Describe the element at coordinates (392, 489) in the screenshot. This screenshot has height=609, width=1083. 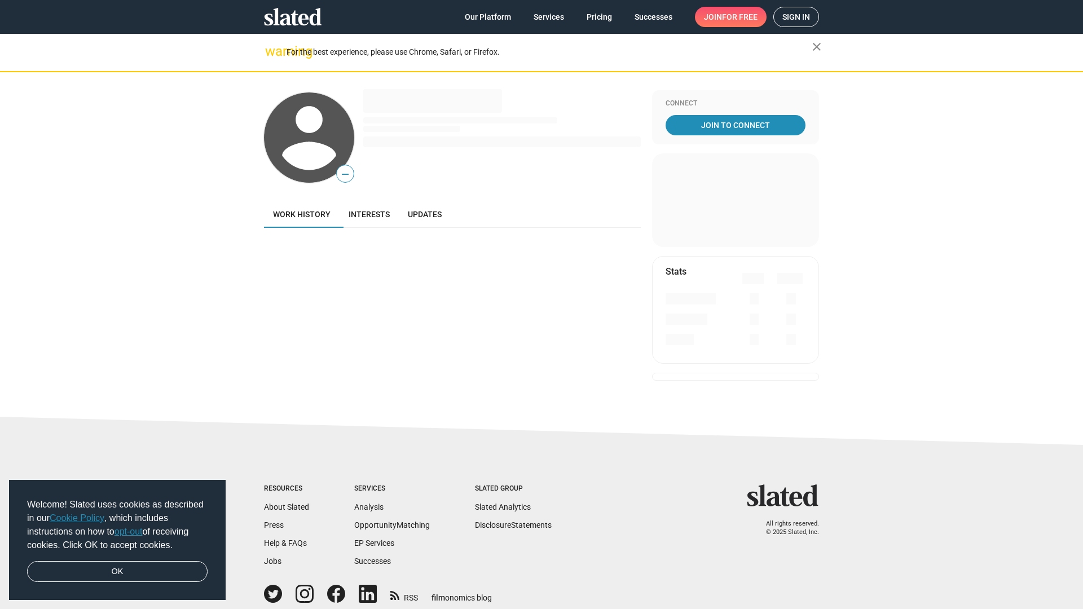
I see `div: Services` at that location.